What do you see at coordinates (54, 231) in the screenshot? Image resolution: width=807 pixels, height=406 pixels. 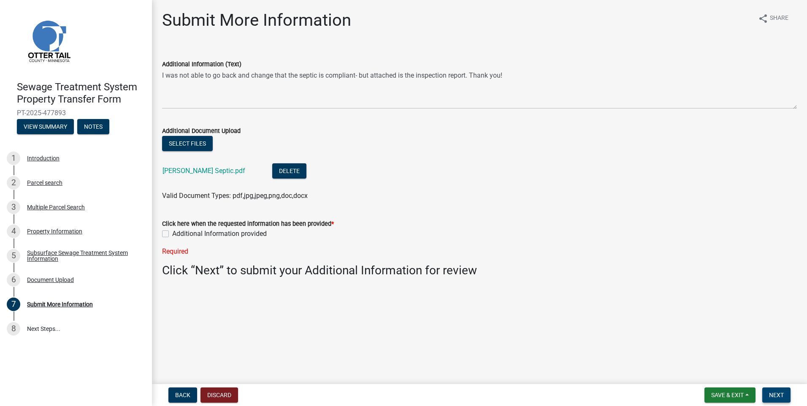 I see `div: Property Information` at bounding box center [54, 231].